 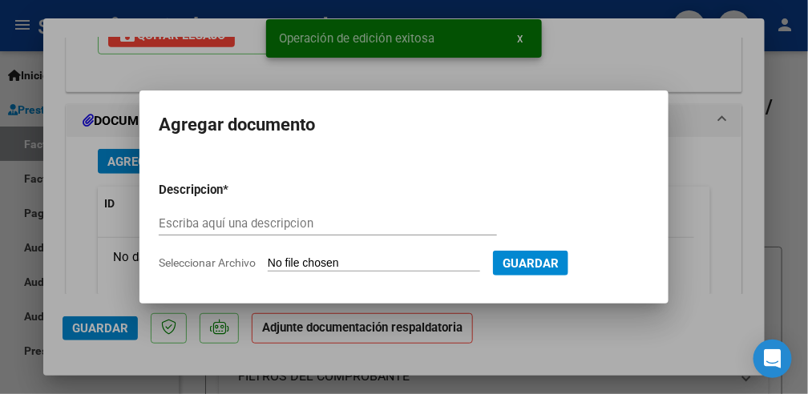 What do you see at coordinates (232, 190) in the screenshot?
I see `p: Descripcion` at bounding box center [232, 190].